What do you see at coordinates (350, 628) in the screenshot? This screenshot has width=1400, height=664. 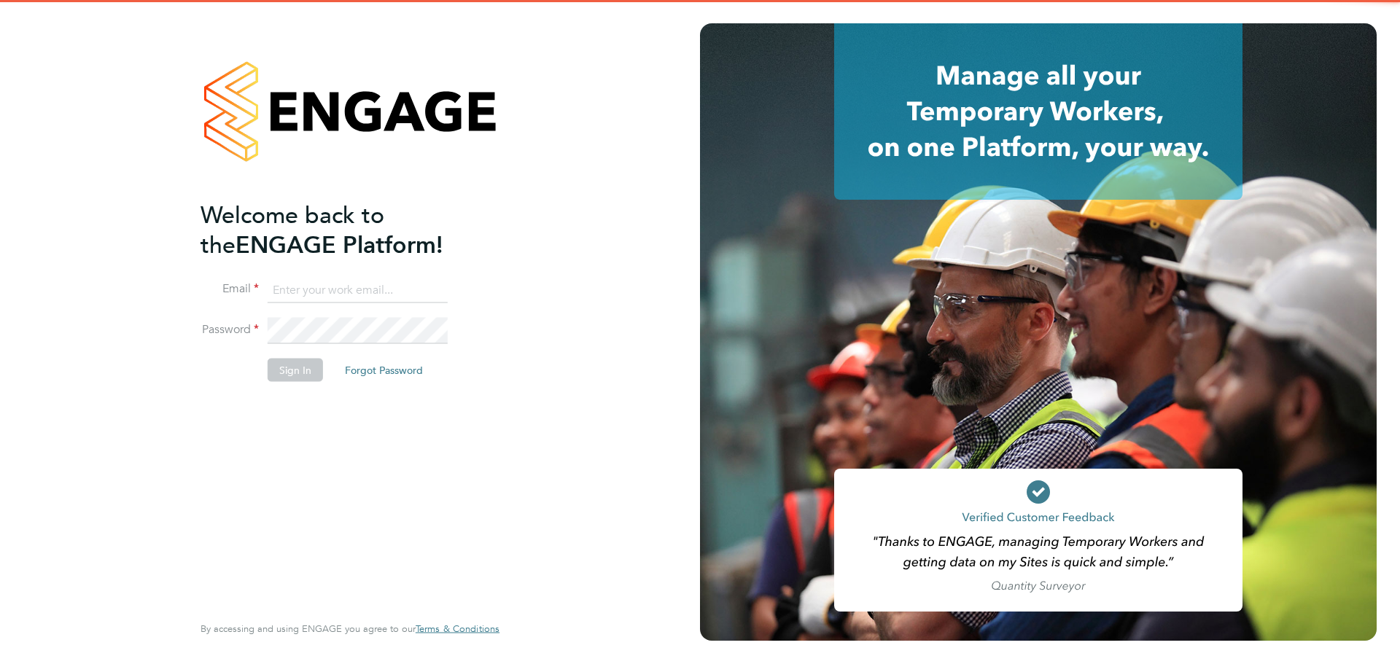 I see `span: By accessing and using ENGAGE you agree to our` at bounding box center [350, 628].